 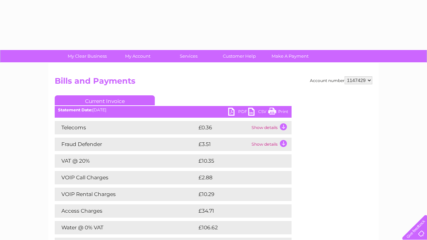 I want to click on td: VAT @ 20%, so click(x=126, y=161).